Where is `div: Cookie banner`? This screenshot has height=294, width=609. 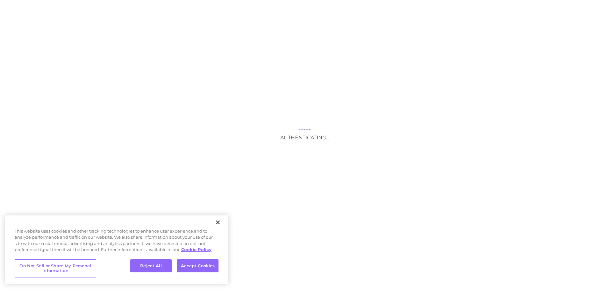
div: Cookie banner is located at coordinates (117, 250).